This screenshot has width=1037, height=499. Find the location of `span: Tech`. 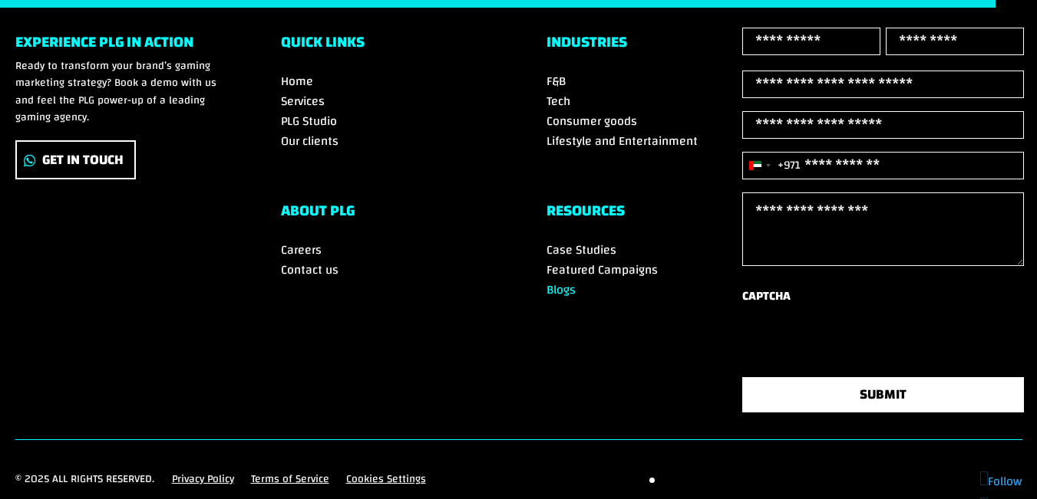

span: Tech is located at coordinates (558, 101).